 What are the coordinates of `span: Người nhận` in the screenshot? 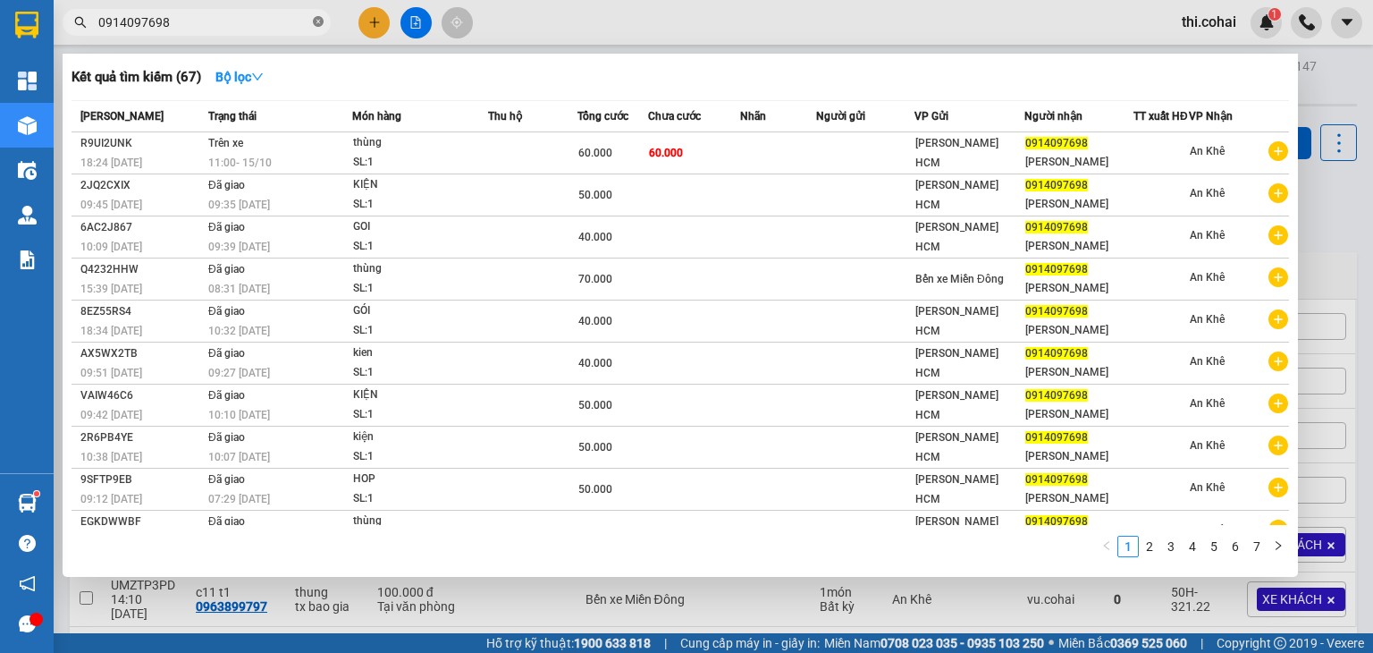 It's located at (1053, 116).